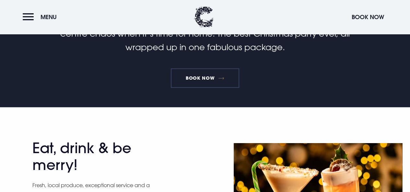  Describe the element at coordinates (368, 17) in the screenshot. I see `button: Book Now` at that location.